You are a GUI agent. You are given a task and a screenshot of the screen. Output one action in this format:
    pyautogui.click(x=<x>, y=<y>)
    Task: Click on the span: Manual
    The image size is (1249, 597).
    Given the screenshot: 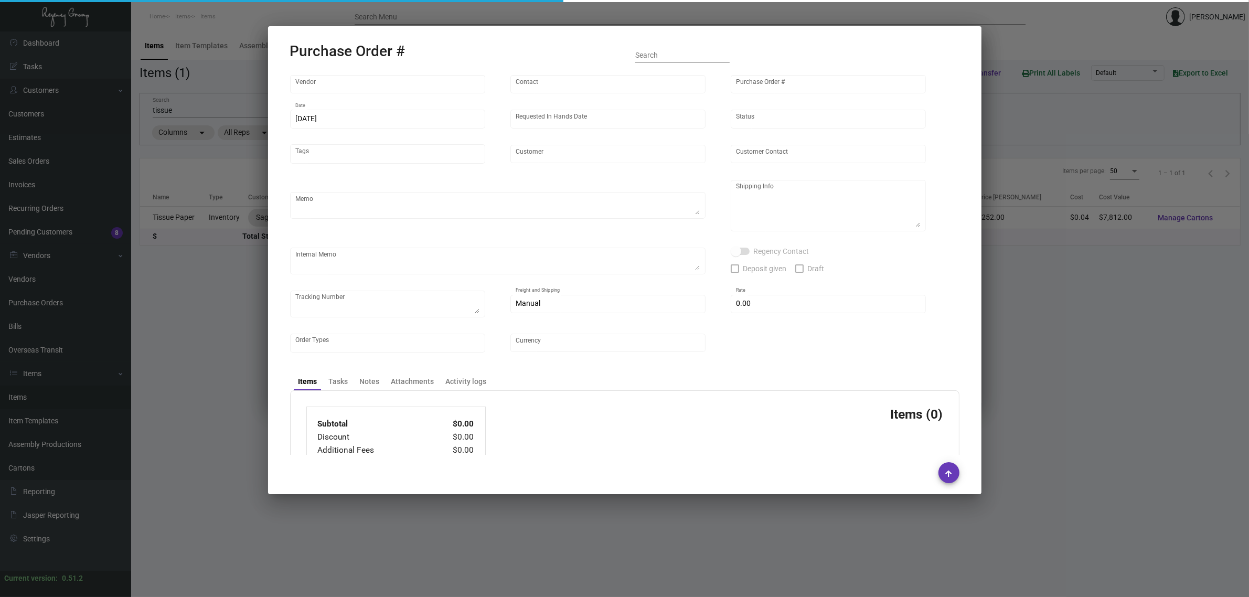 What is the action you would take?
    pyautogui.click(x=528, y=303)
    